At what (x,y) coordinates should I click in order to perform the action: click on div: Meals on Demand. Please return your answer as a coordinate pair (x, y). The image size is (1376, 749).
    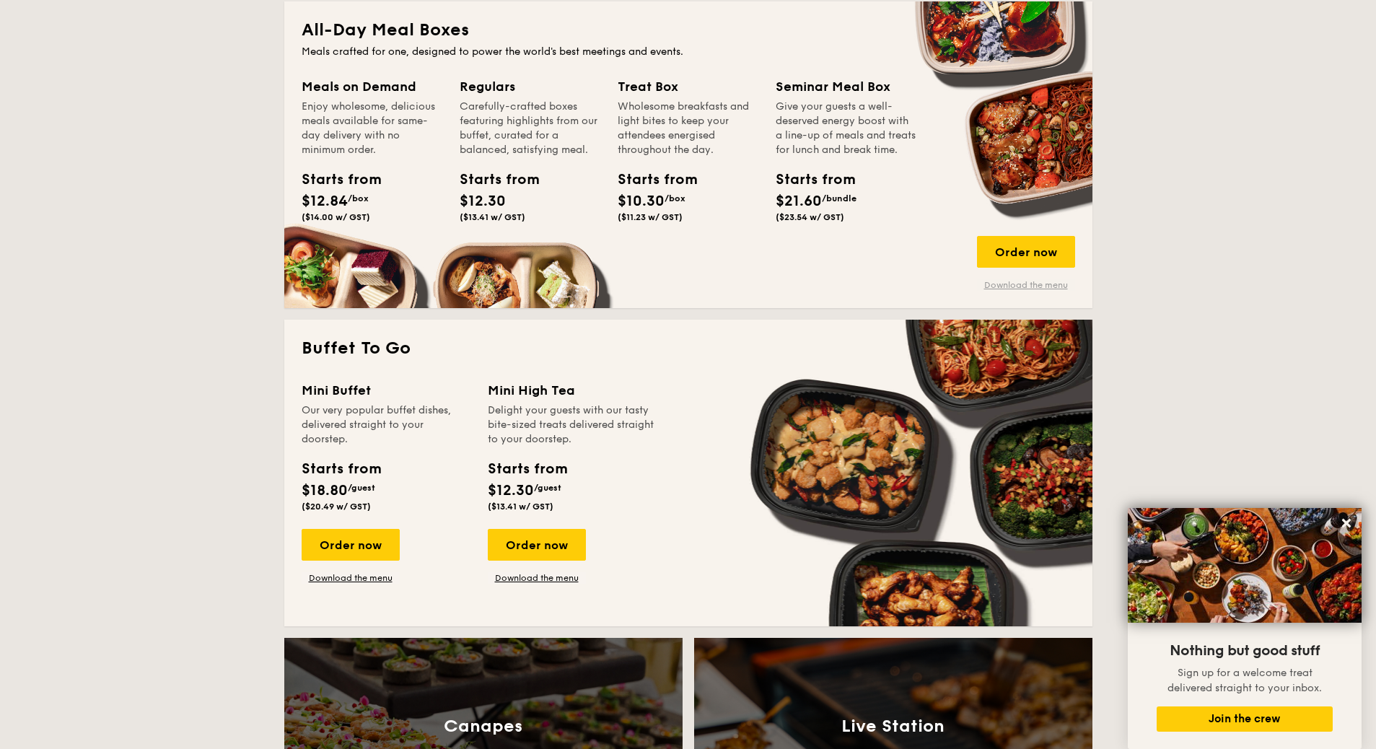
    Looking at the image, I should click on (372, 87).